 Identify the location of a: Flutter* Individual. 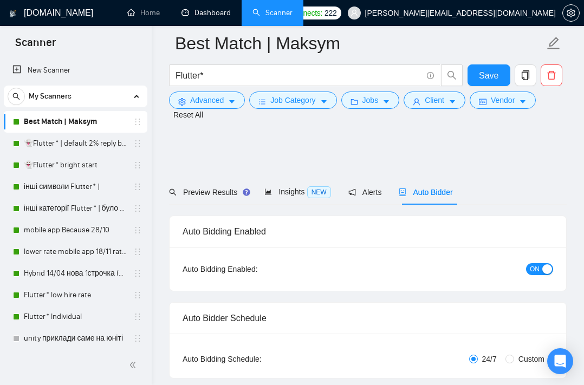
(75, 317).